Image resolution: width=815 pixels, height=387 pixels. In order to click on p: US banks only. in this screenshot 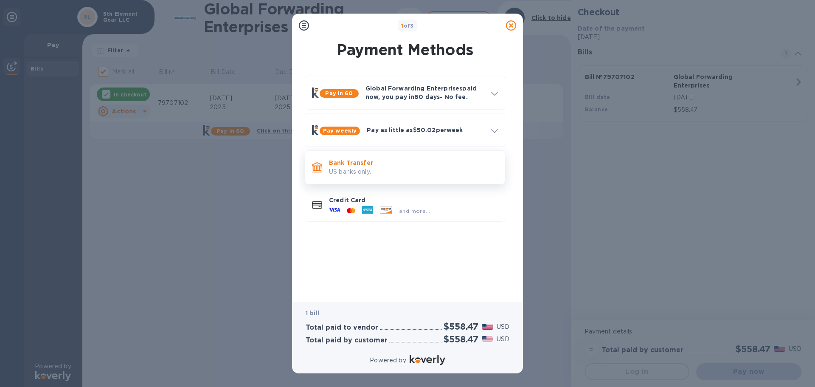, I will do `click(414, 172)`.